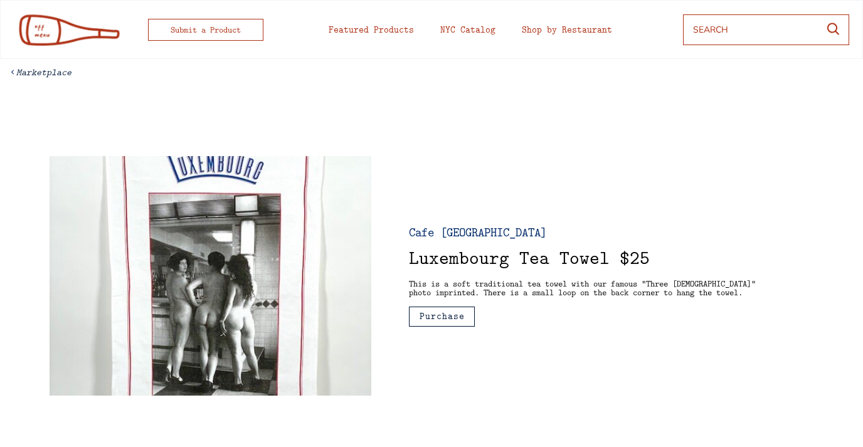 Image resolution: width=863 pixels, height=447 pixels. What do you see at coordinates (206, 29) in the screenshot?
I see `button: Submit a Product` at bounding box center [206, 29].